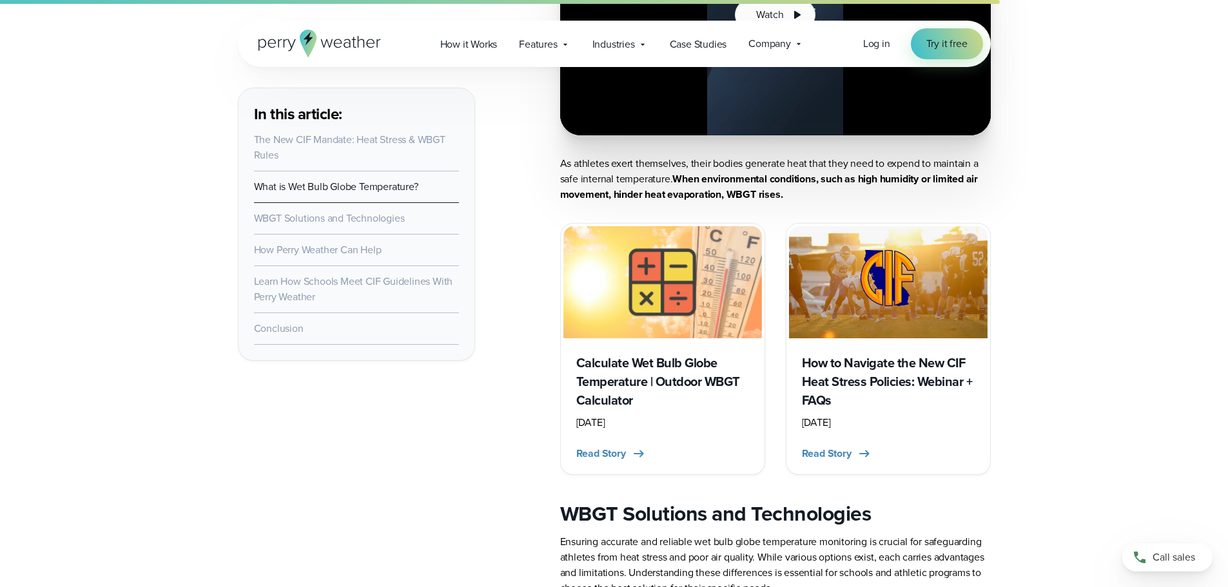 The image size is (1228, 587). What do you see at coordinates (614, 44) in the screenshot?
I see `span: Industries` at bounding box center [614, 44].